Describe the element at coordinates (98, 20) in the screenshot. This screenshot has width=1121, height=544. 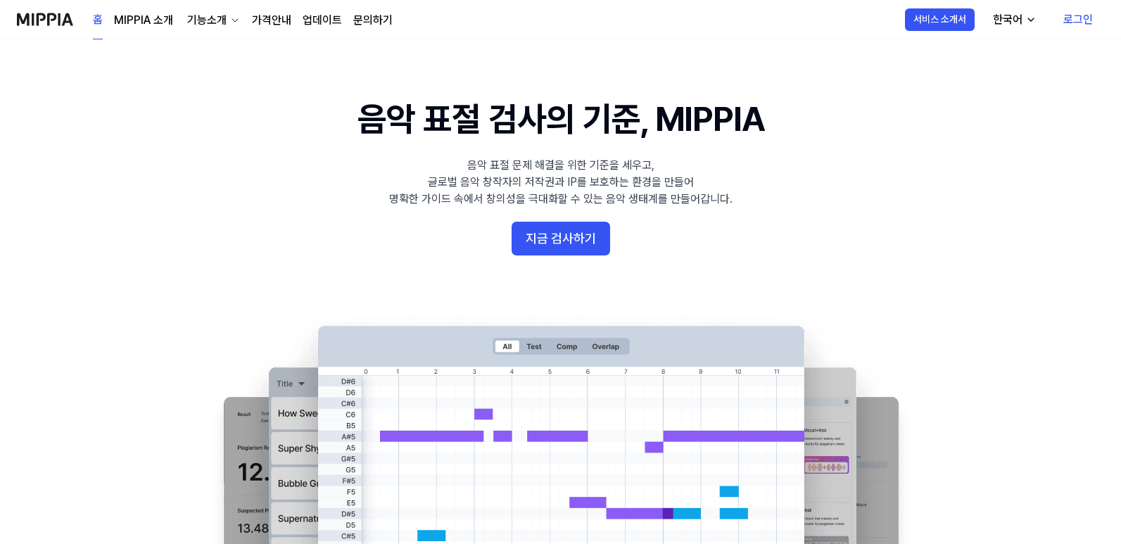
I see `a: 홈` at that location.